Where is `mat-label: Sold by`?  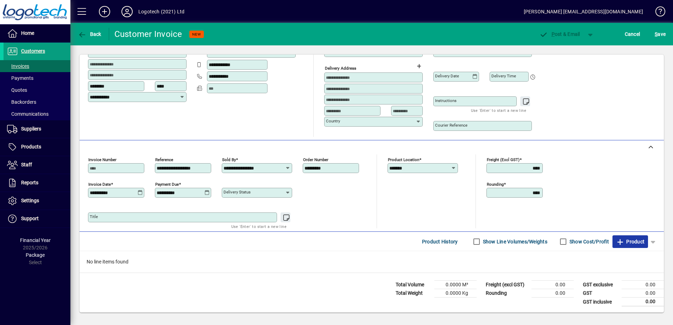 mat-label: Sold by is located at coordinates (229, 160).